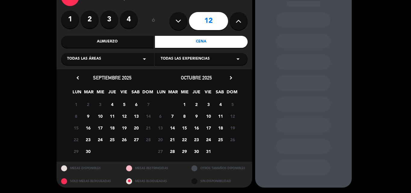  What do you see at coordinates (78, 78) in the screenshot?
I see `i: chevron_left` at bounding box center [78, 78].